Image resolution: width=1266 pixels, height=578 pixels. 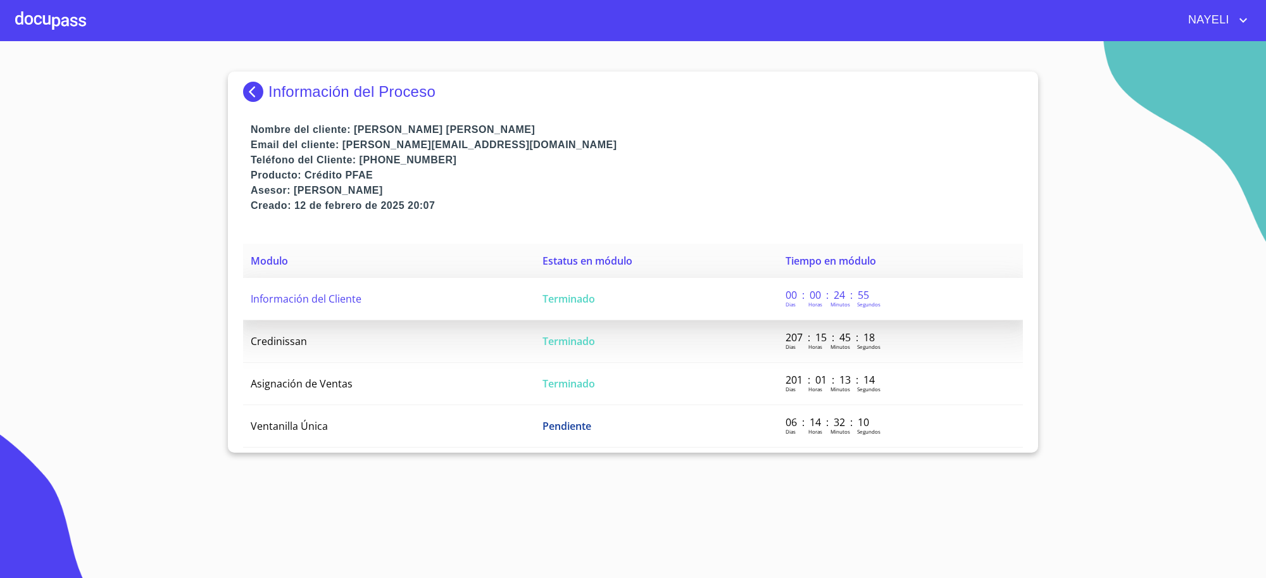 I want to click on span: Asignación de Ventas, so click(x=301, y=384).